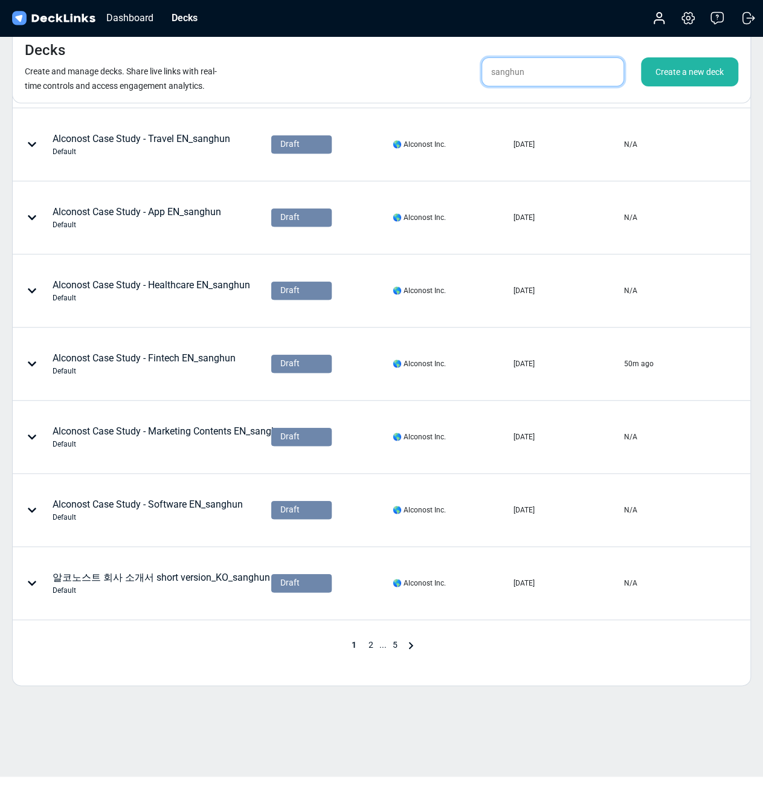  I want to click on div: Alconost Case Study - Software EN_sanghun, so click(147, 510).